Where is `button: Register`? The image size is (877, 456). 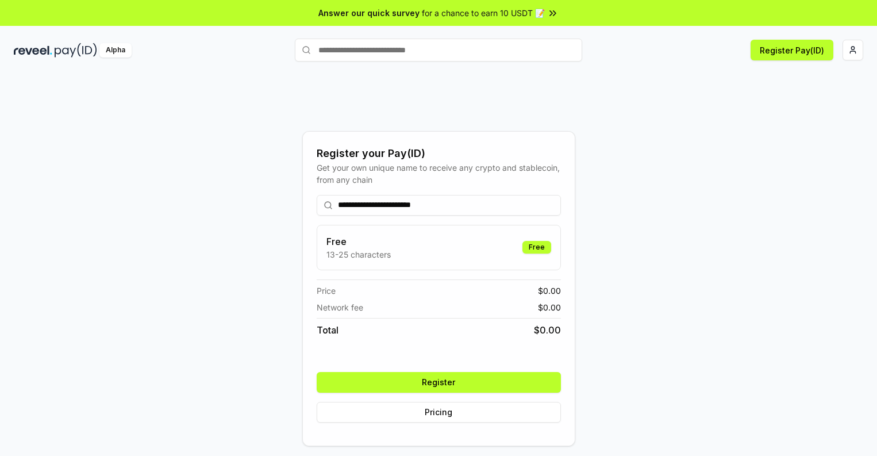
button: Register is located at coordinates (438, 382).